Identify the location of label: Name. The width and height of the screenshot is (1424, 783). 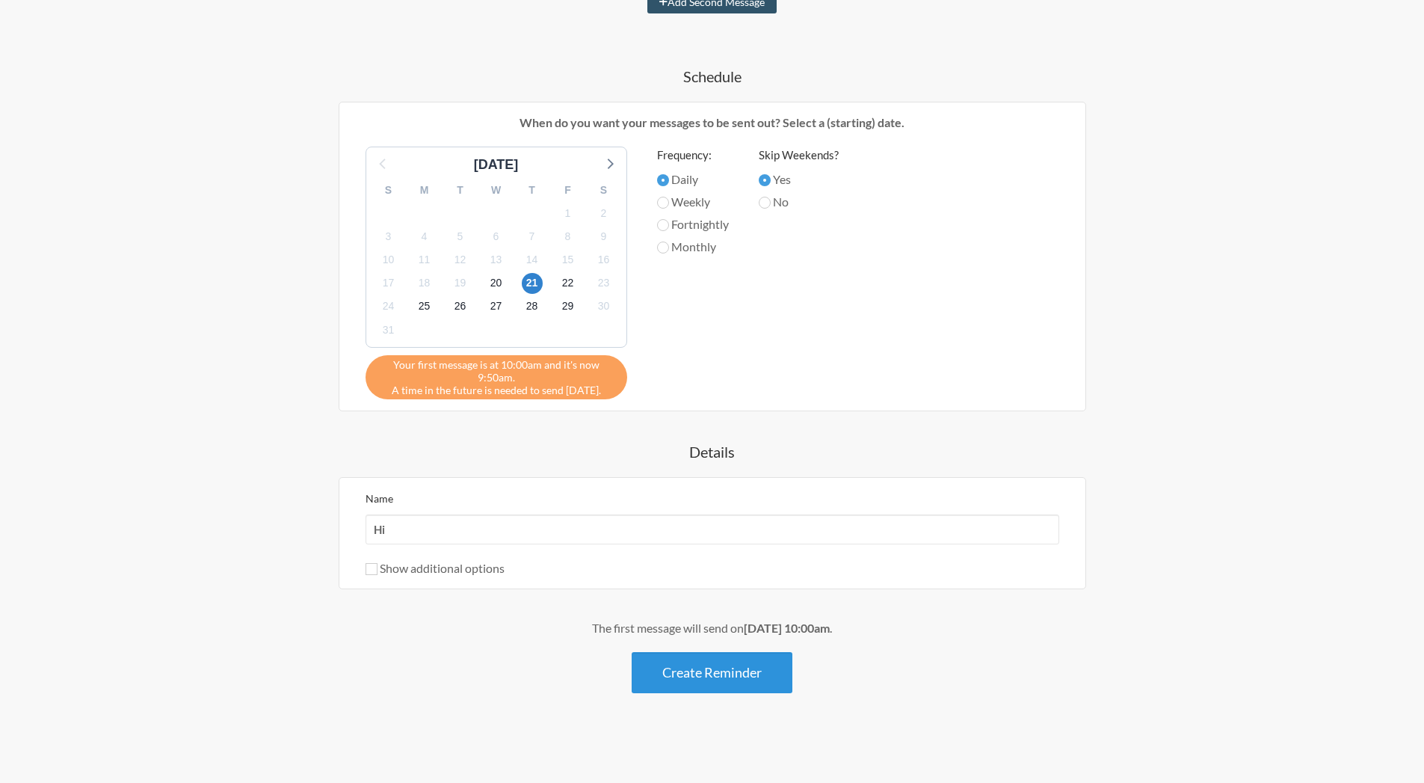
(379, 498).